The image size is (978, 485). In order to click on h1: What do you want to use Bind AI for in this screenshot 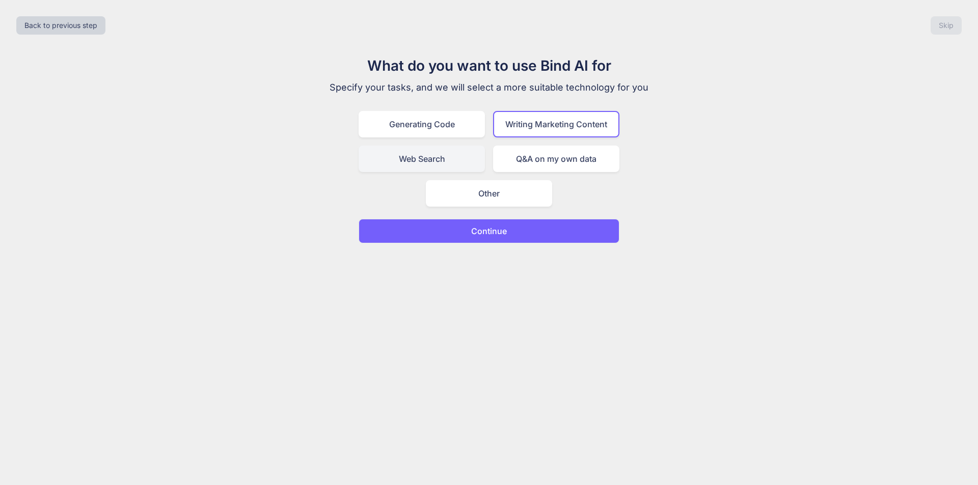, I will do `click(489, 66)`.